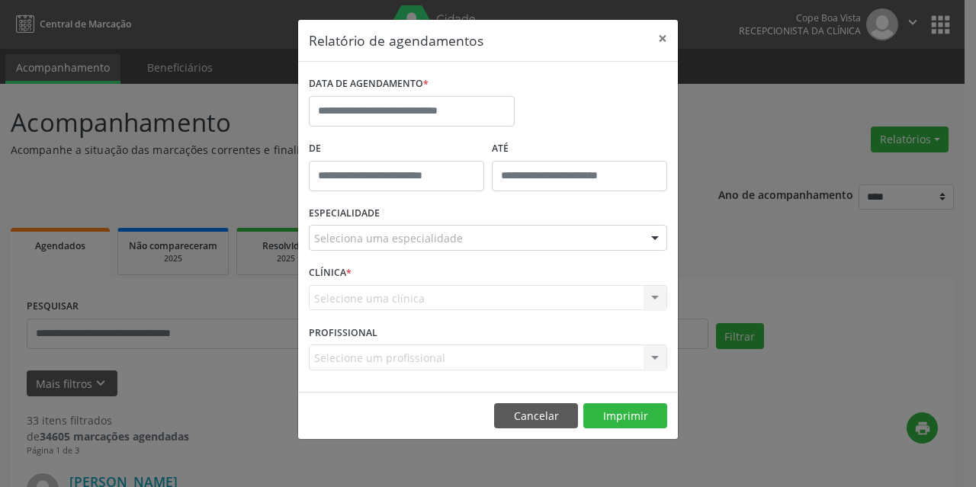  I want to click on label: ESPECIALIDADE, so click(344, 214).